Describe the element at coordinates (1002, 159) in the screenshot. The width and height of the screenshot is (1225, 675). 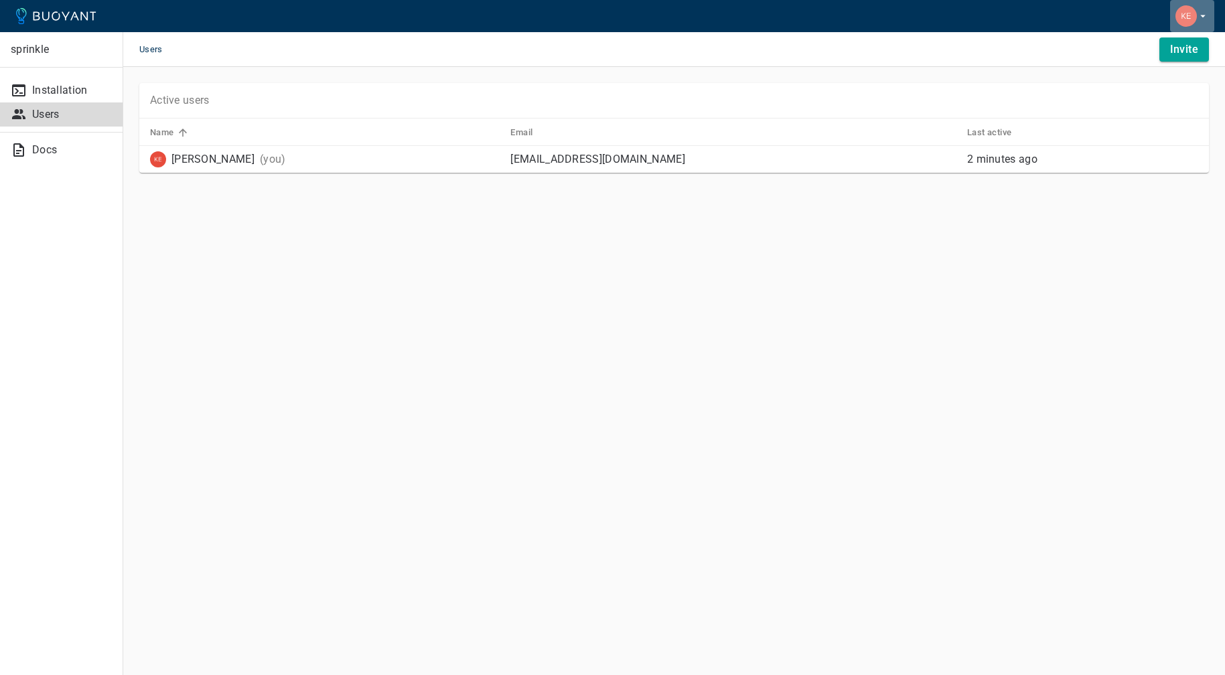
I see `relative-time: 2 minutes ago` at that location.